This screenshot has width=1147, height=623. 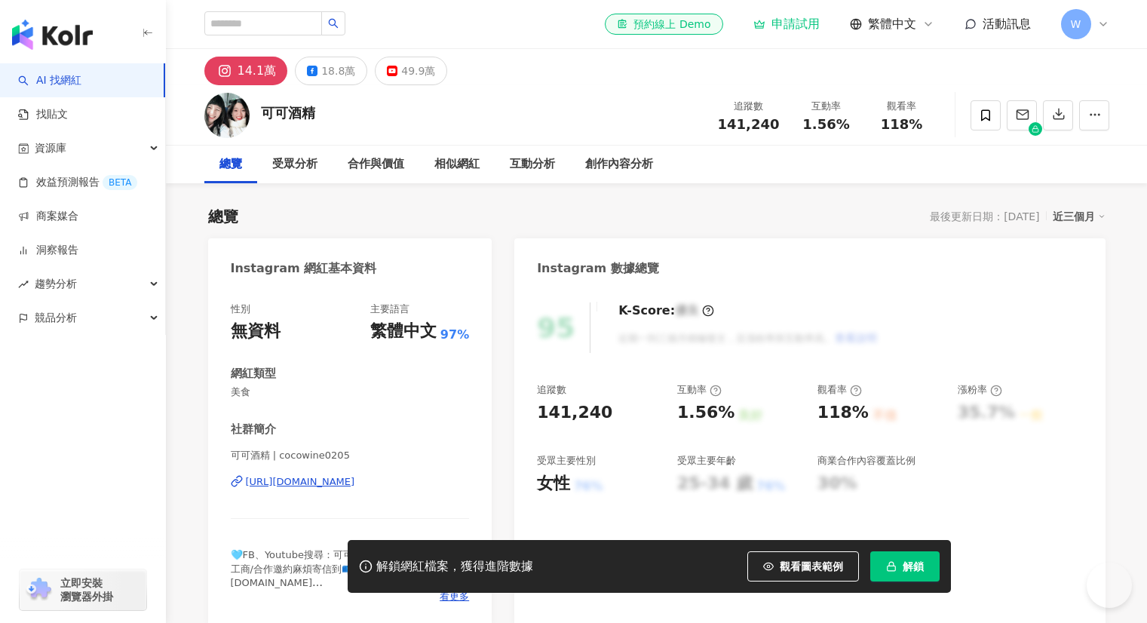 I want to click on a: 申請試用, so click(x=787, y=24).